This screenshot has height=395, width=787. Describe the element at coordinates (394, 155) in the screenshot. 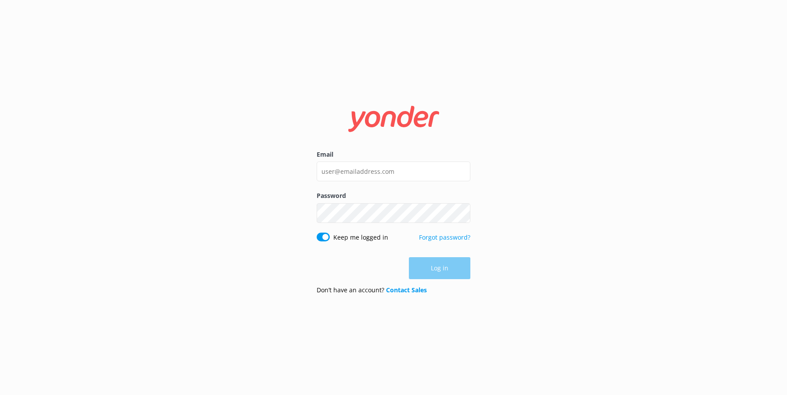

I see `label: Email` at that location.